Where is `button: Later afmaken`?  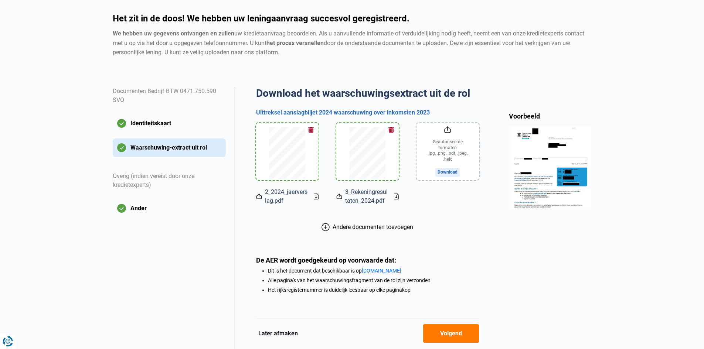 button: Later afmaken is located at coordinates (278, 334).